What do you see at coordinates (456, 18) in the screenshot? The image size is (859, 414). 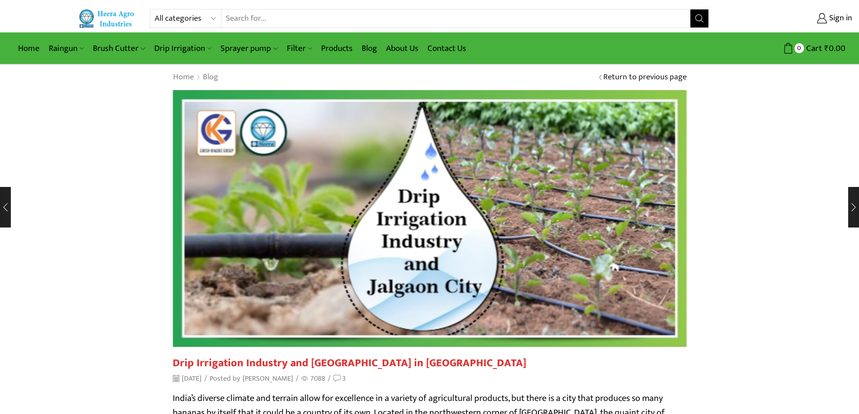 I see `input: Search for...` at bounding box center [456, 18].